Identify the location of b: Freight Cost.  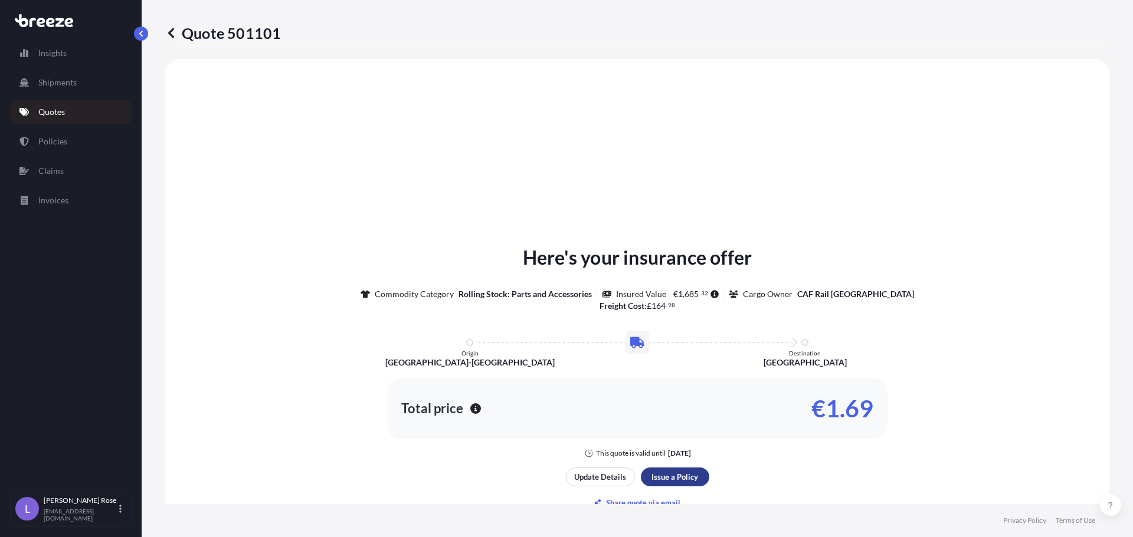
(622, 306).